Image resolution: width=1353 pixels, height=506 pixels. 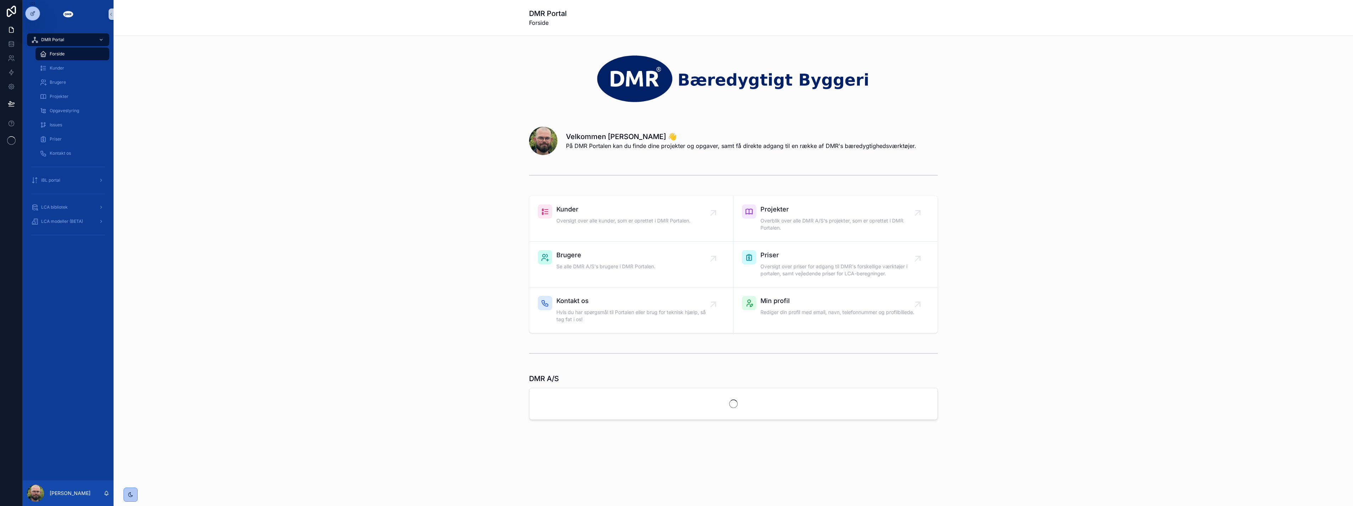 I want to click on span: Oversigt over alle kunder, som er oprettet i DMR Portalen., so click(x=623, y=221).